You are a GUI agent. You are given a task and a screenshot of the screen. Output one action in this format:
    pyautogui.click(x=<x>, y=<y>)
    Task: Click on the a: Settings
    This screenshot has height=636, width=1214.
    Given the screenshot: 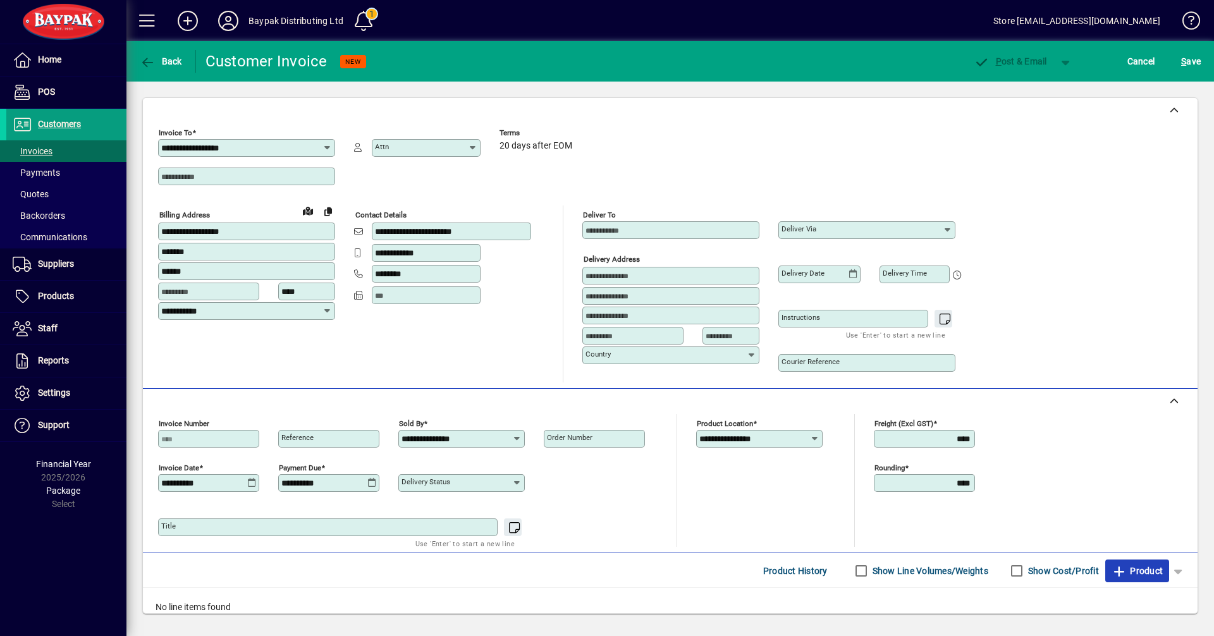 What is the action you would take?
    pyautogui.click(x=66, y=393)
    